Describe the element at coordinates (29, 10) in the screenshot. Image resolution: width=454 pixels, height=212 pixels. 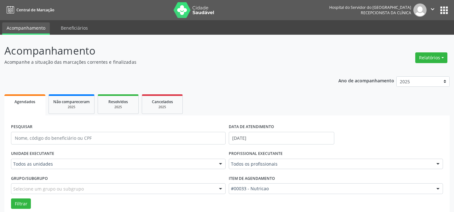
I see `a: Central de Marcação` at that location.